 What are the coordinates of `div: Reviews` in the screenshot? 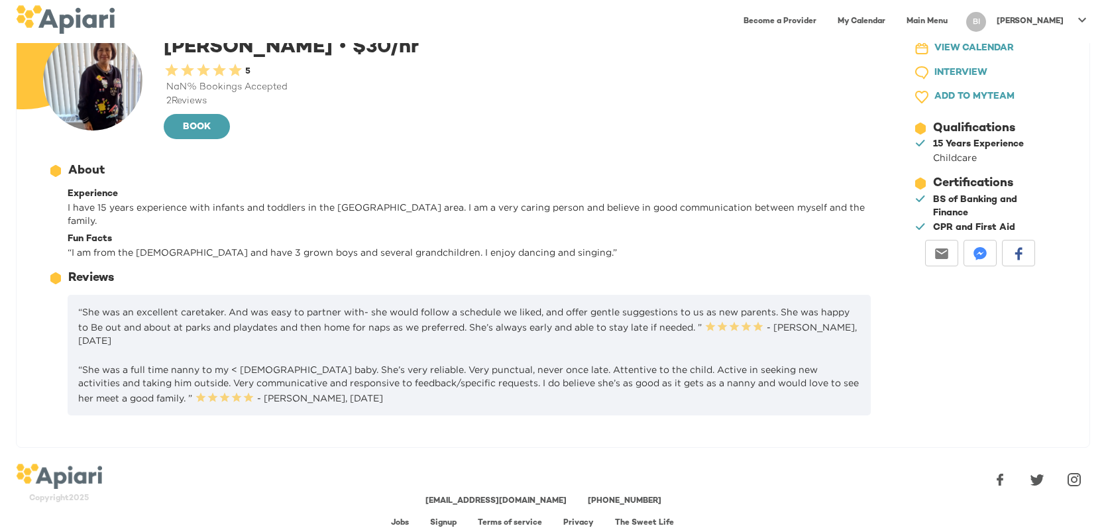 It's located at (91, 278).